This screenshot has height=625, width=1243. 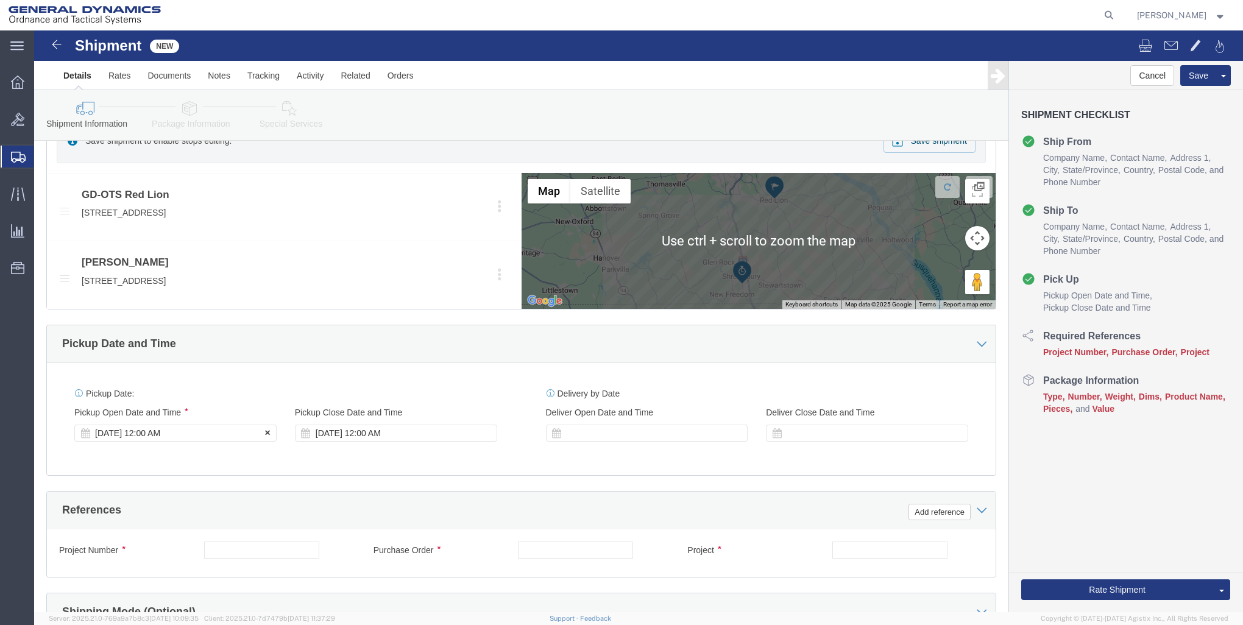 What do you see at coordinates (124, 618) in the screenshot?
I see `span: Server: 2025.21.0-769a9a7b8c3` at bounding box center [124, 618].